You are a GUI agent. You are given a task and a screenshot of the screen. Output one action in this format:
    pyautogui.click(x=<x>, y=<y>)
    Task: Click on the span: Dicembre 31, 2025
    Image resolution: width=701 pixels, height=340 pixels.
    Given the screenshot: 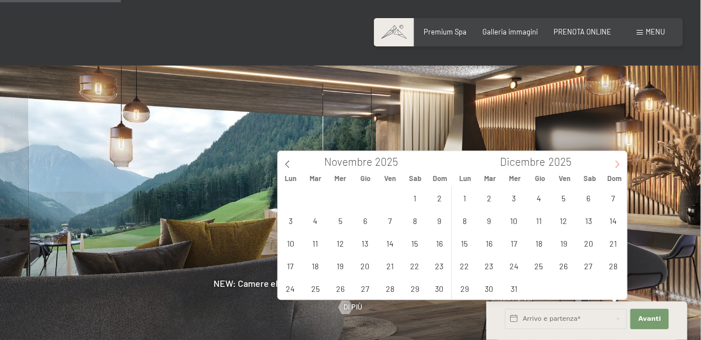 What is the action you would take?
    pyautogui.click(x=514, y=288)
    